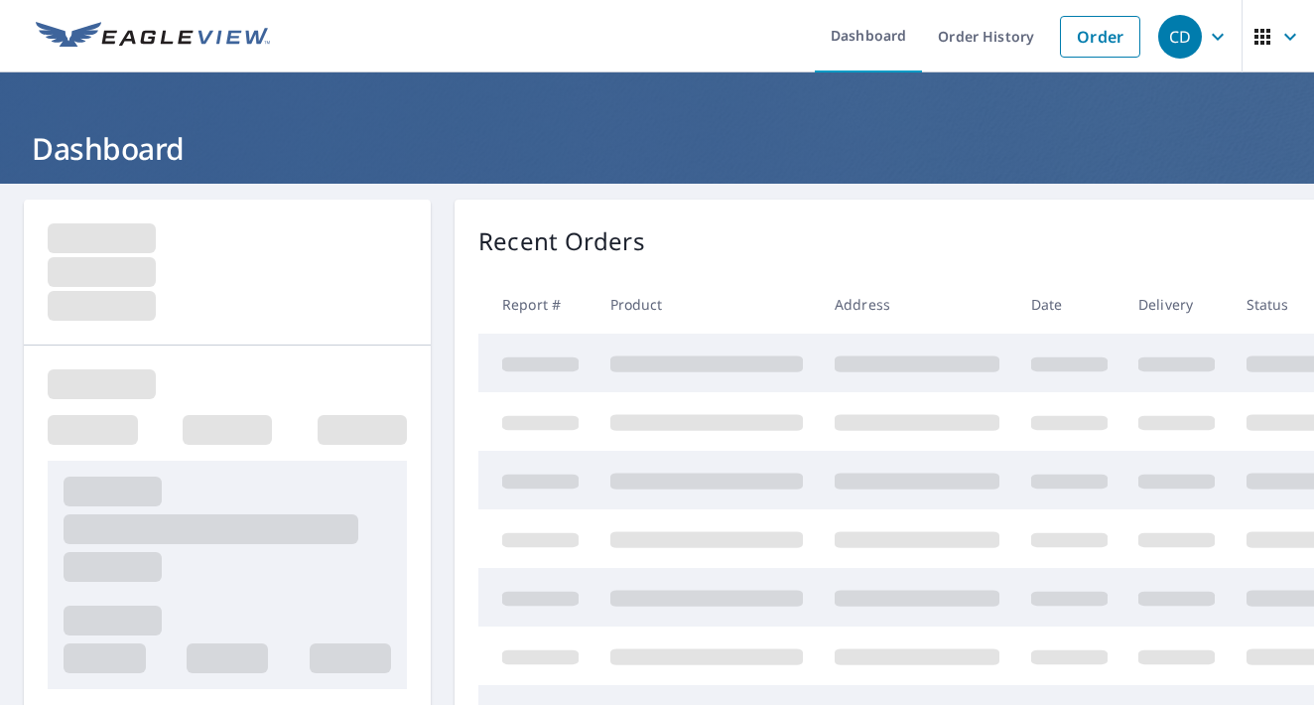 The image size is (1314, 705). Describe the element at coordinates (917, 304) in the screenshot. I see `th: Address` at that location.